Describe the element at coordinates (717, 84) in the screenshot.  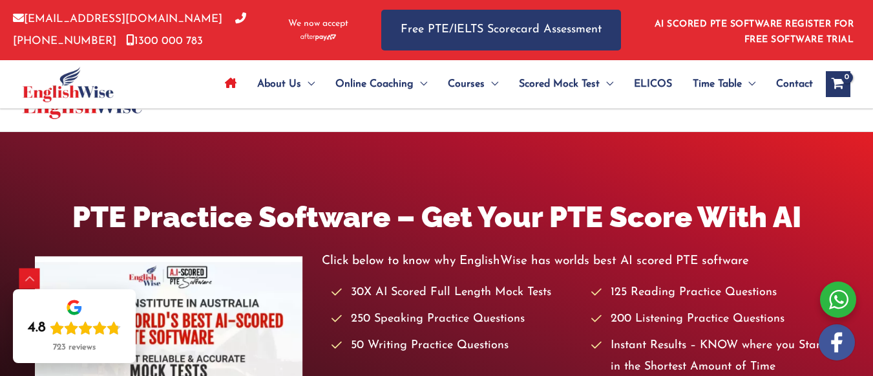
I see `span: Time Table` at that location.